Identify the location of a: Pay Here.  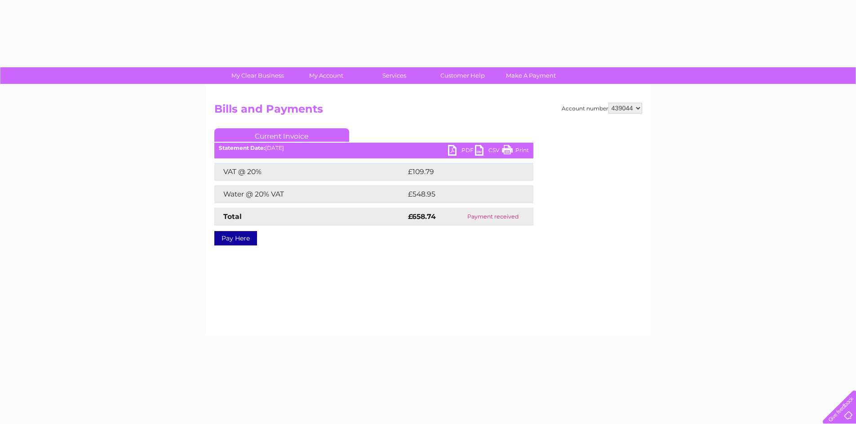
(235, 238).